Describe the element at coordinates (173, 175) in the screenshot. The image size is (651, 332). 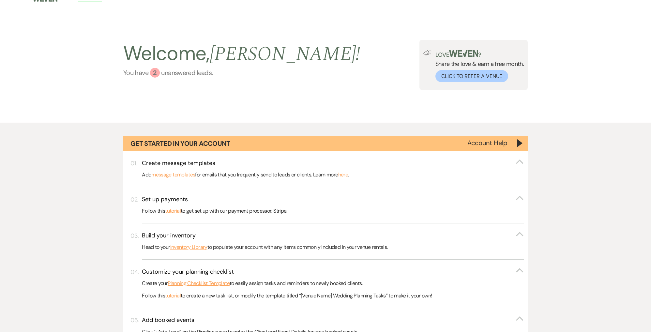
I see `a: message templates` at that location.